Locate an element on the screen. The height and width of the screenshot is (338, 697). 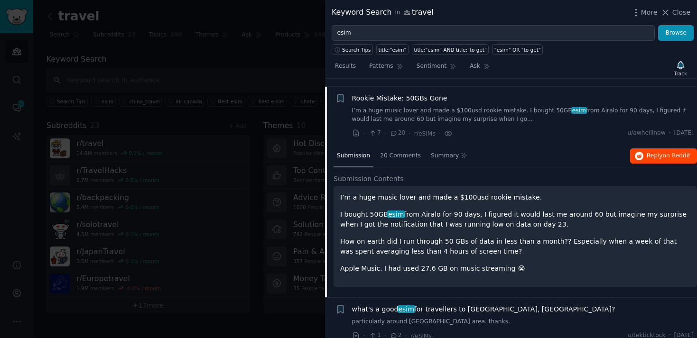
div: title:"esim" is located at coordinates (392, 50).